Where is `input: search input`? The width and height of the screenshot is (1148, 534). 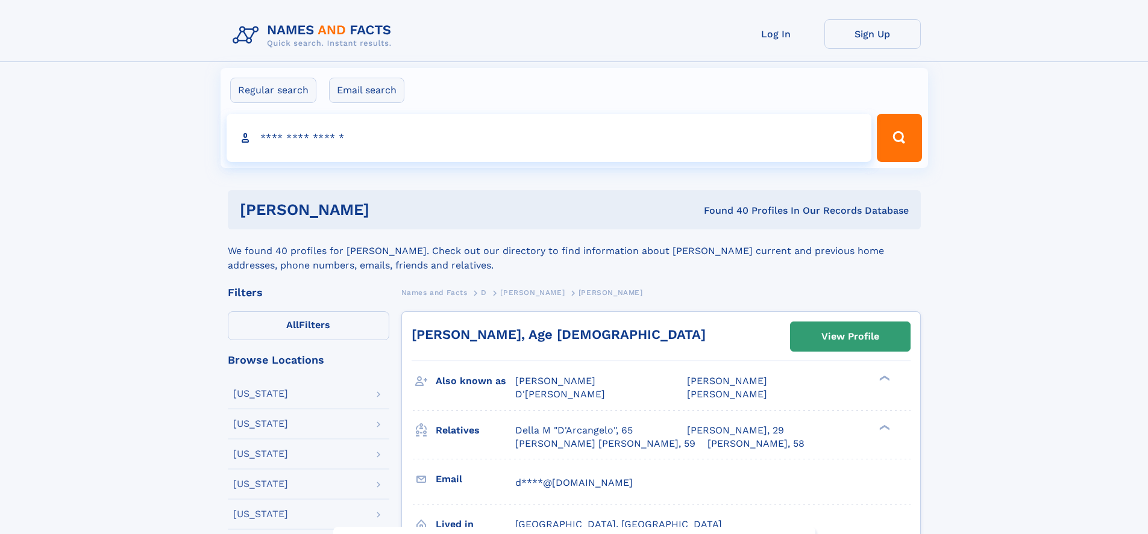 input: search input is located at coordinates (549, 138).